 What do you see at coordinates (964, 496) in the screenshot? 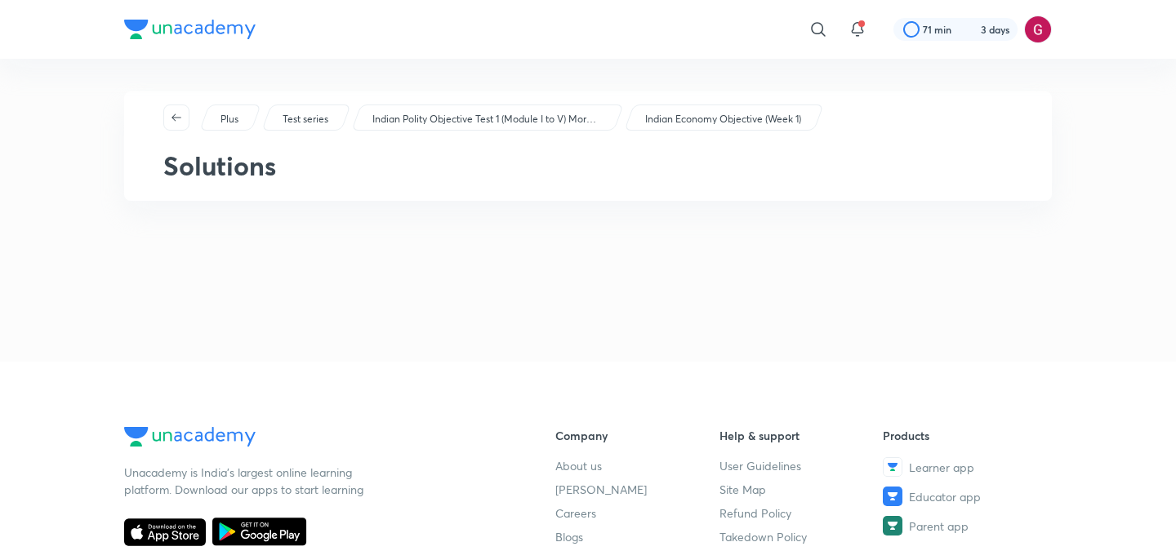
I see `a: Educator app` at bounding box center [964, 496].